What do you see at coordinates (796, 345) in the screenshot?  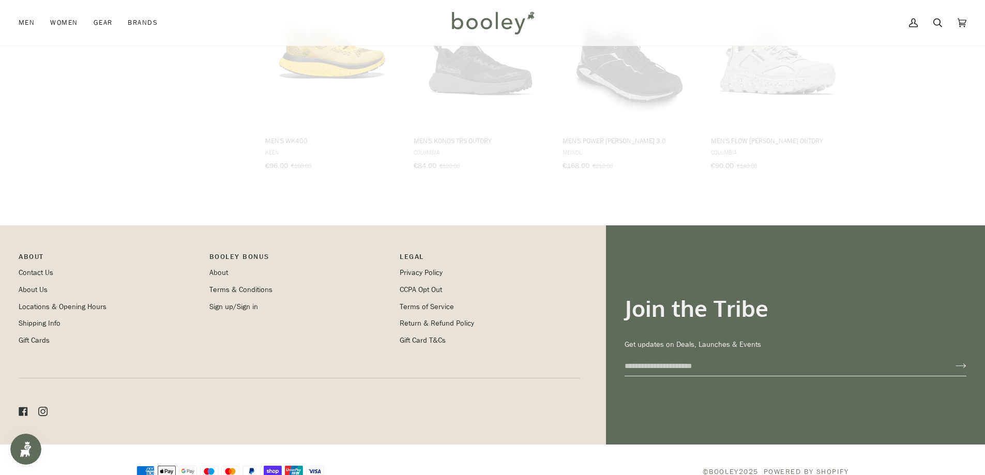 I see `p: Get updates on Deals, Launches & Events` at bounding box center [796, 345].